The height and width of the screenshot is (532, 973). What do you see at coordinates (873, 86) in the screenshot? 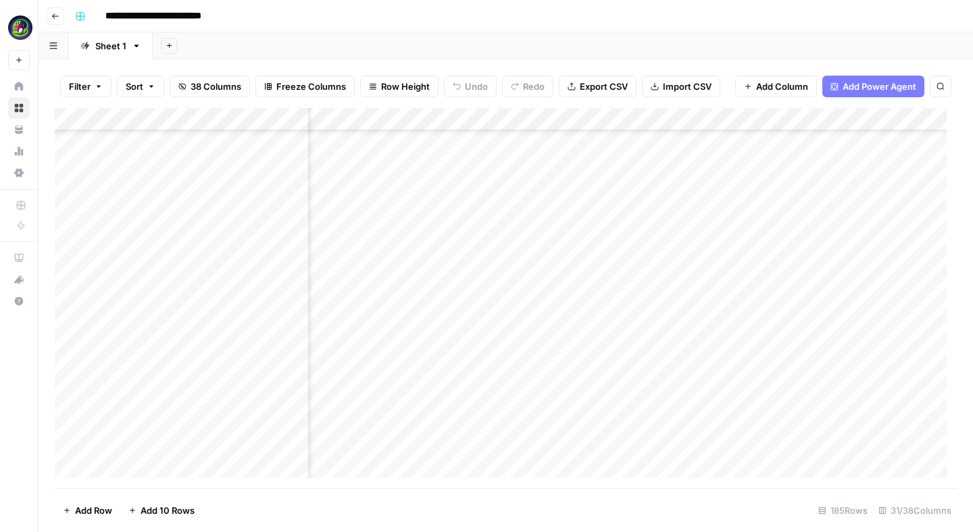
I see `button: Add Power Agent` at bounding box center [873, 86].